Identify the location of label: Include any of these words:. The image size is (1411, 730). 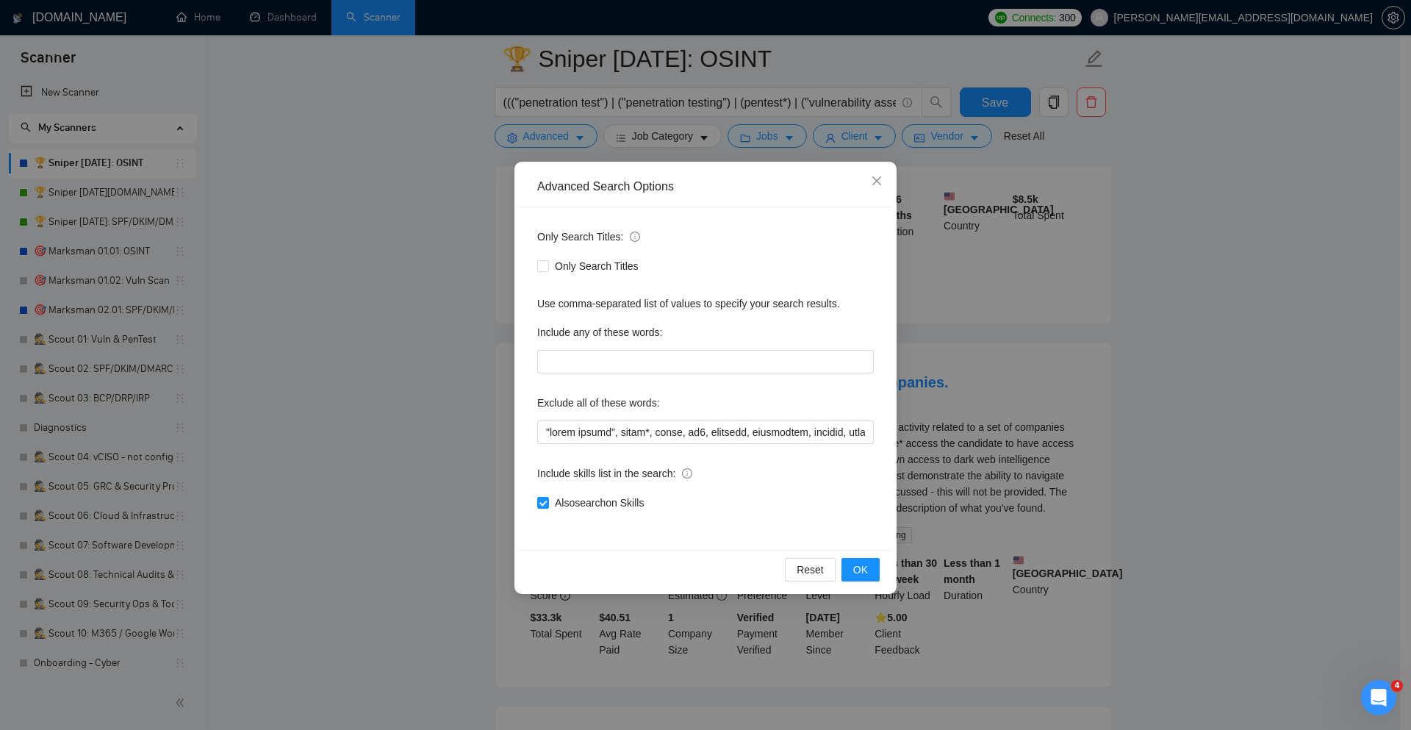
(600, 332).